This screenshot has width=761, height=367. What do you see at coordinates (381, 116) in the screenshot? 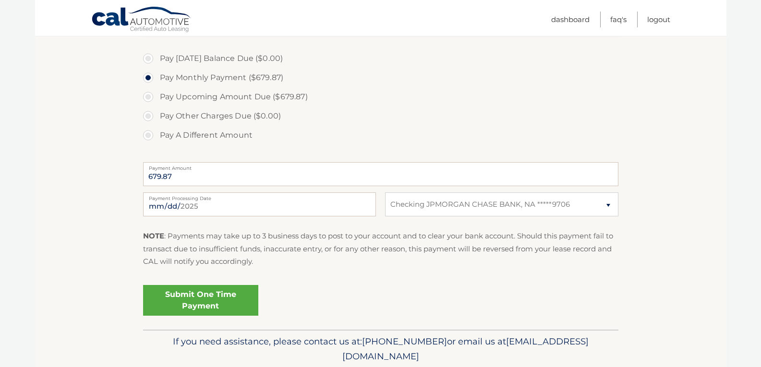
I see `label: Pay Other Charges Due ($0.00)` at bounding box center [381, 116].